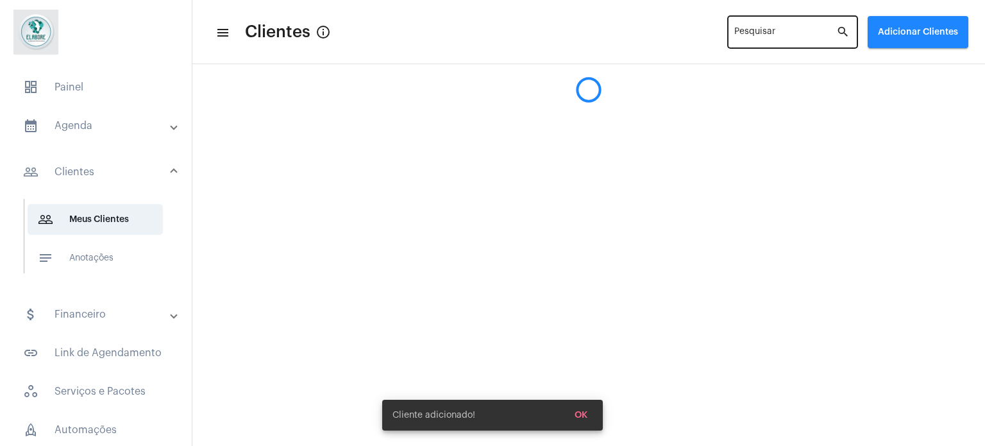  I want to click on mat-expansion-panel-header: sidenav iconFinanceiro, so click(99, 314).